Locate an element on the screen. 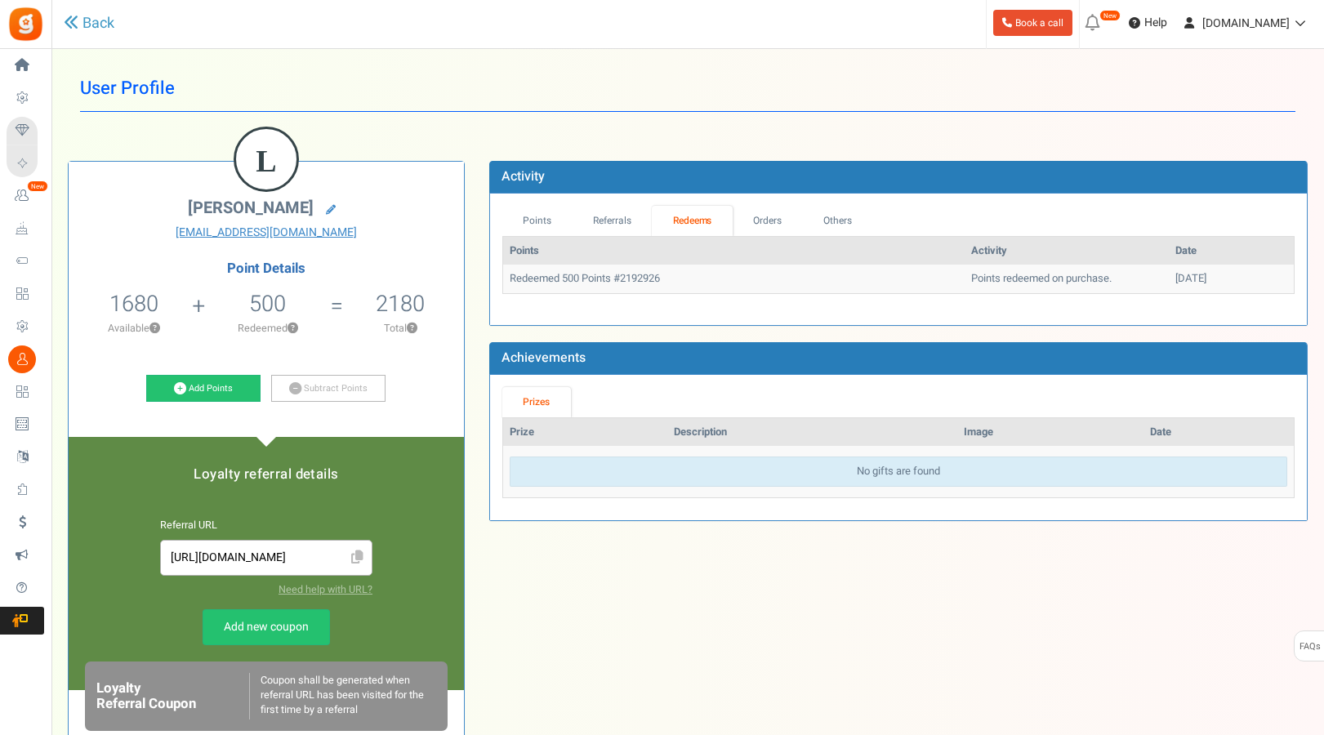 This screenshot has height=735, width=1324. h6: Loyalty Referral Coupon is located at coordinates (172, 696).